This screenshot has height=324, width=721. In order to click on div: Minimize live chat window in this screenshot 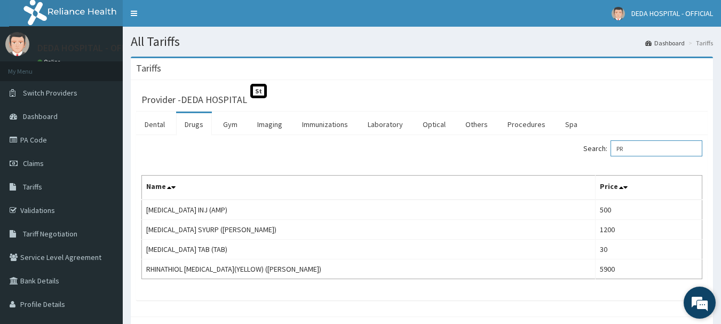, I will do `click(188, 18)`.